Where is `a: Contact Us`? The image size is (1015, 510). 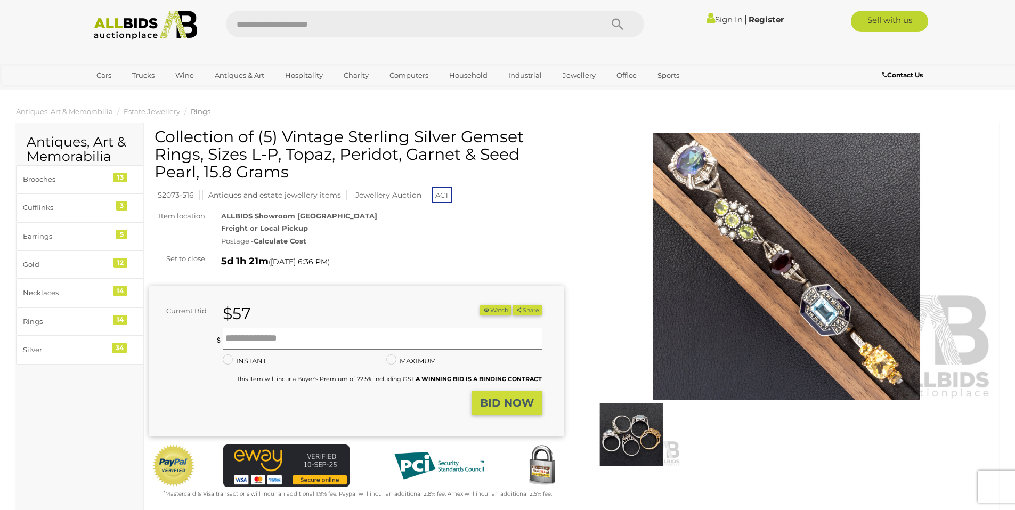 a: Contact Us is located at coordinates (904, 75).